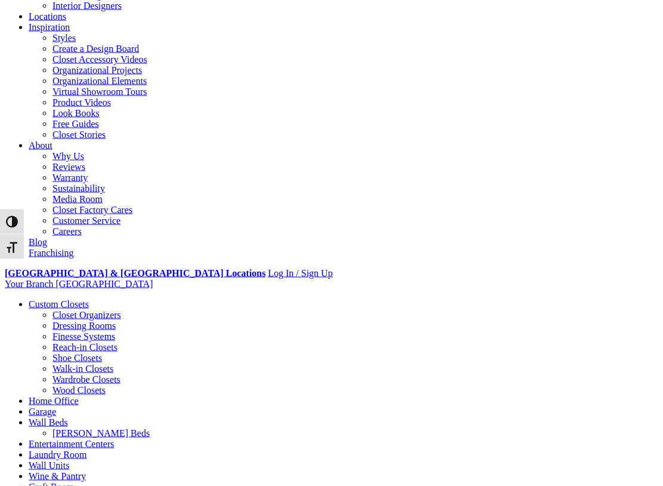 Image resolution: width=663 pixels, height=486 pixels. Describe the element at coordinates (72, 443) in the screenshot. I see `a: Entertainment Centers` at that location.